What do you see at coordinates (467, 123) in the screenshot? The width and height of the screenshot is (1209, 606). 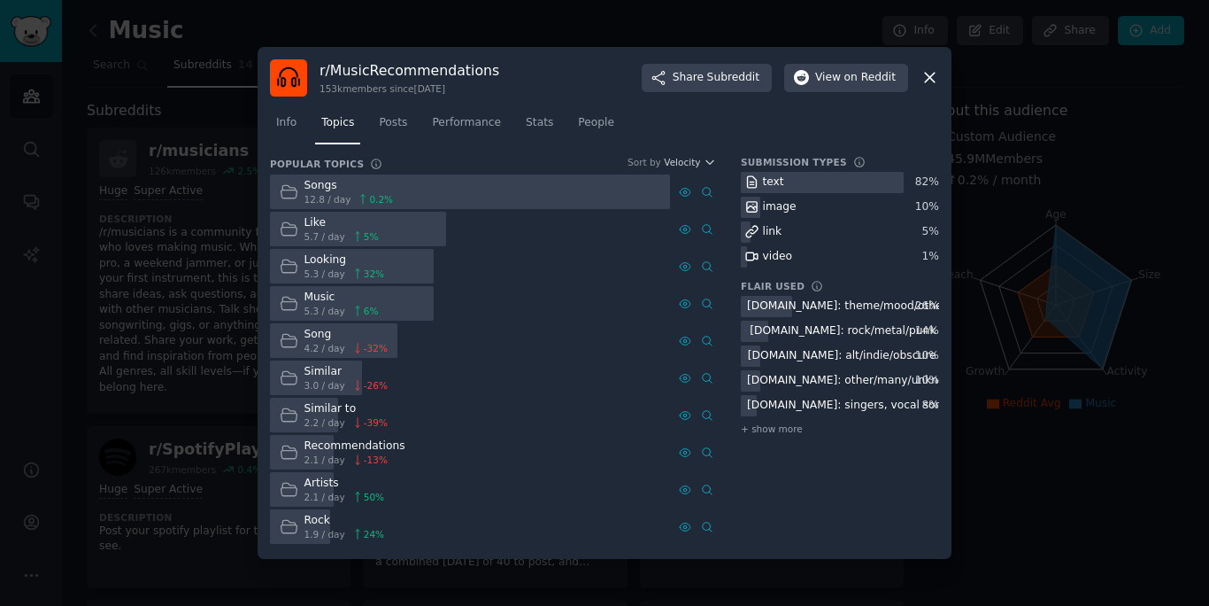 I see `span: Performance` at bounding box center [467, 123].